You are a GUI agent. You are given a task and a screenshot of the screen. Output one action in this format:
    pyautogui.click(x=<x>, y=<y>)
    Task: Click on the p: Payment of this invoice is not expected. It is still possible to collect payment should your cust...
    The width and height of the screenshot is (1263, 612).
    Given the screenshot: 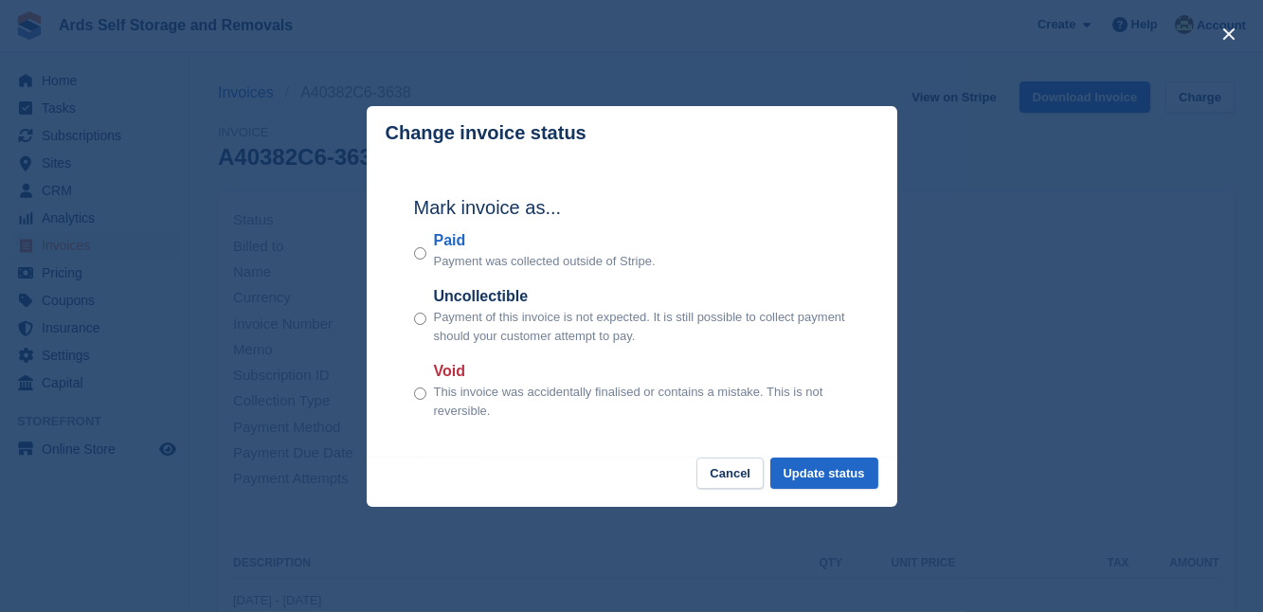 What is the action you would take?
    pyautogui.click(x=641, y=326)
    